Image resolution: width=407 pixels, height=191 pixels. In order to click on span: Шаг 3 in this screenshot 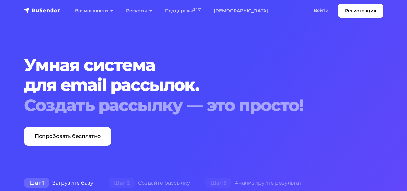, I will do `click(218, 183)`.